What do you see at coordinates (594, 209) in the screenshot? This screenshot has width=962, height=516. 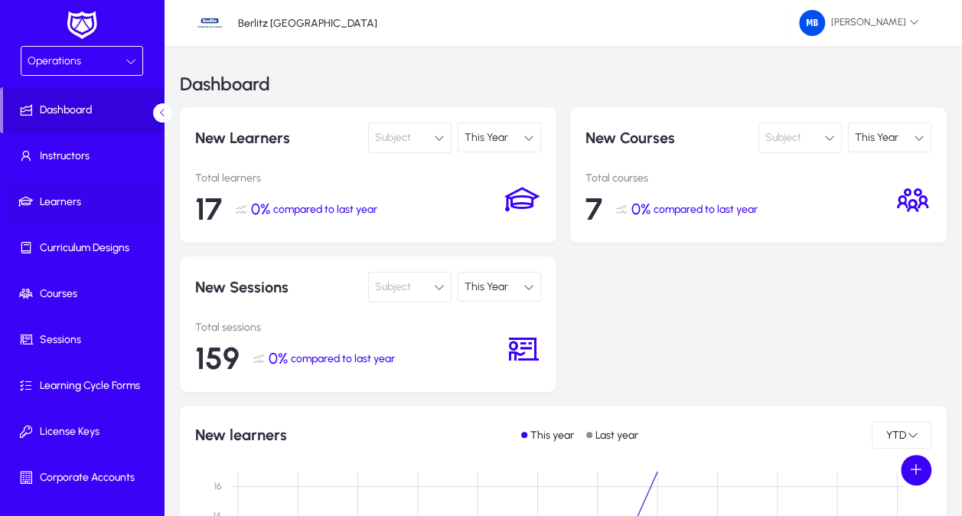 I see `span: 7` at bounding box center [594, 209].